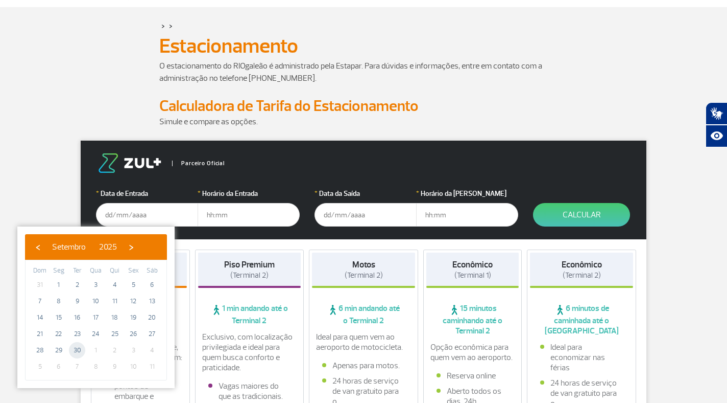  I want to click on span: 26, so click(133, 334).